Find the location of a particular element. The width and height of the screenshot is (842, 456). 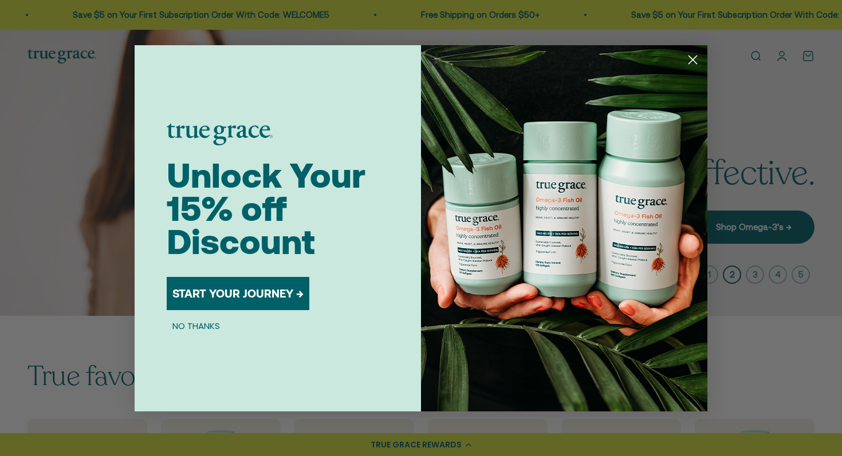

button: START YOUR JOURNEY → is located at coordinates (238, 294).